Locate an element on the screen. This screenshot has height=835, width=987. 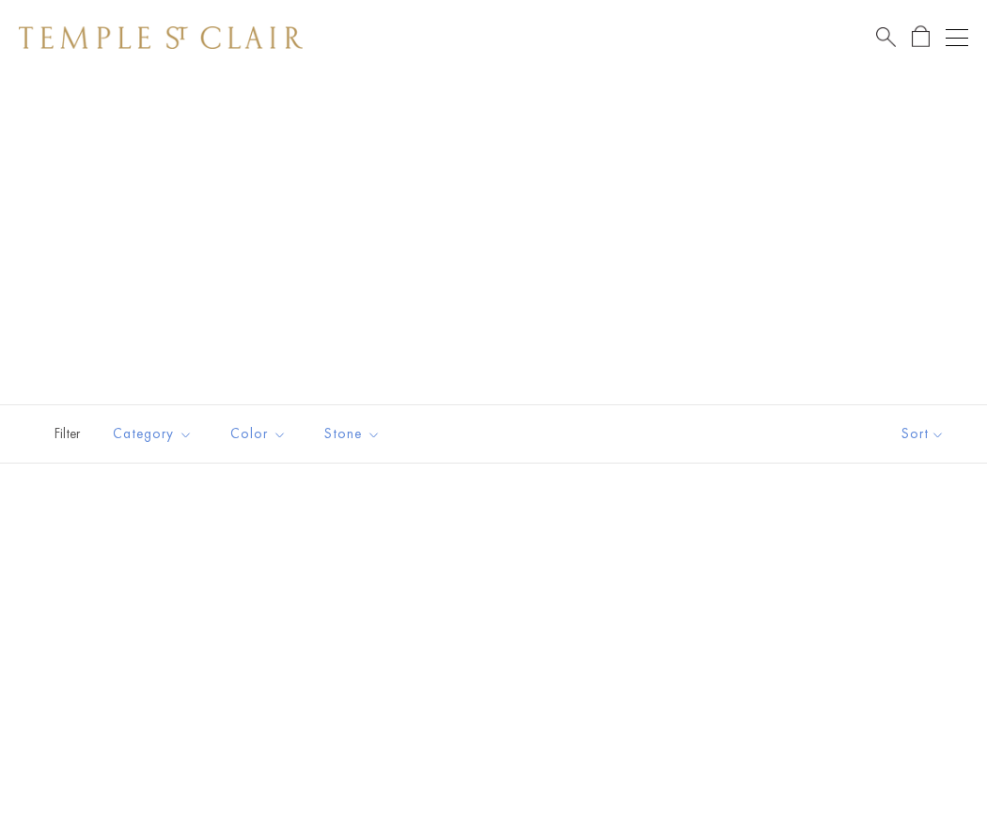
span: Category is located at coordinates (155, 433).